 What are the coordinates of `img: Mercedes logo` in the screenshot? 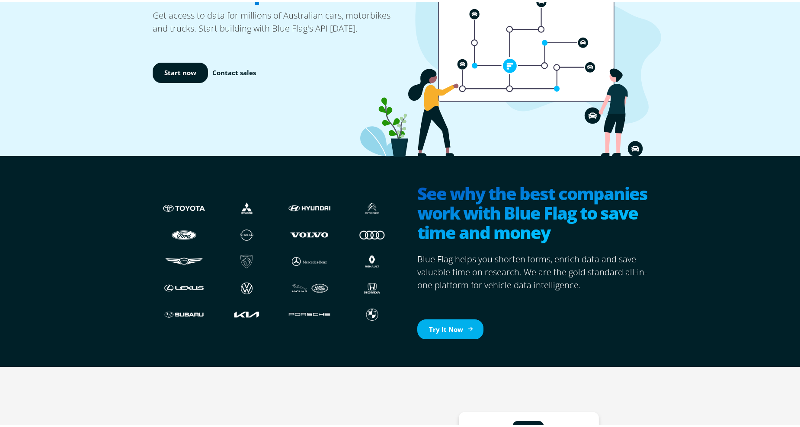 It's located at (309, 260).